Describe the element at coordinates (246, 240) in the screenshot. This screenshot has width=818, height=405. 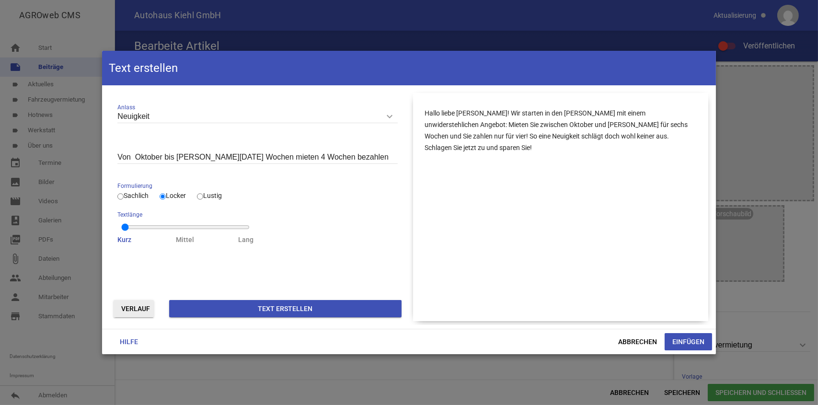
I see `span: Lang` at that location.